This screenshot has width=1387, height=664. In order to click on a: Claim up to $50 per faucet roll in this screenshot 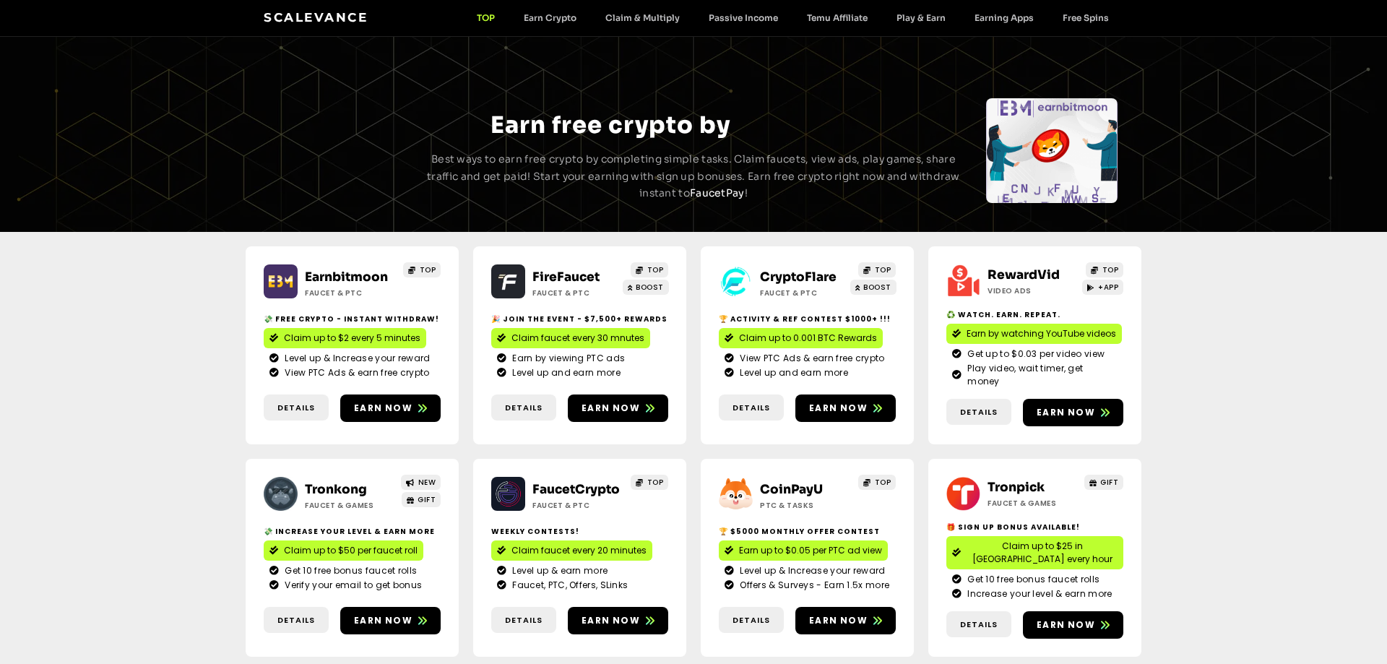, I will do `click(343, 550)`.